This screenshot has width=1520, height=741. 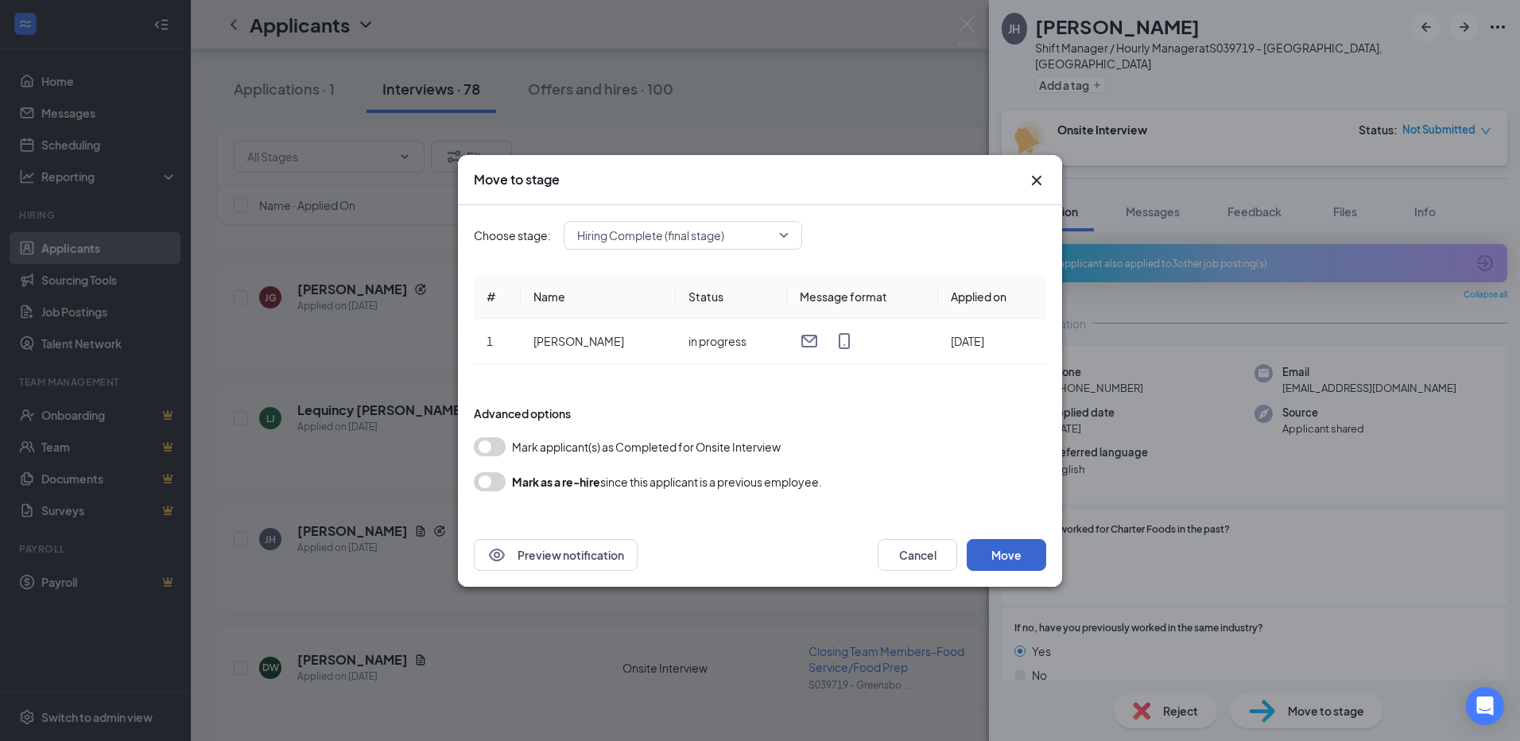 I want to click on div: Advanced options, so click(x=760, y=413).